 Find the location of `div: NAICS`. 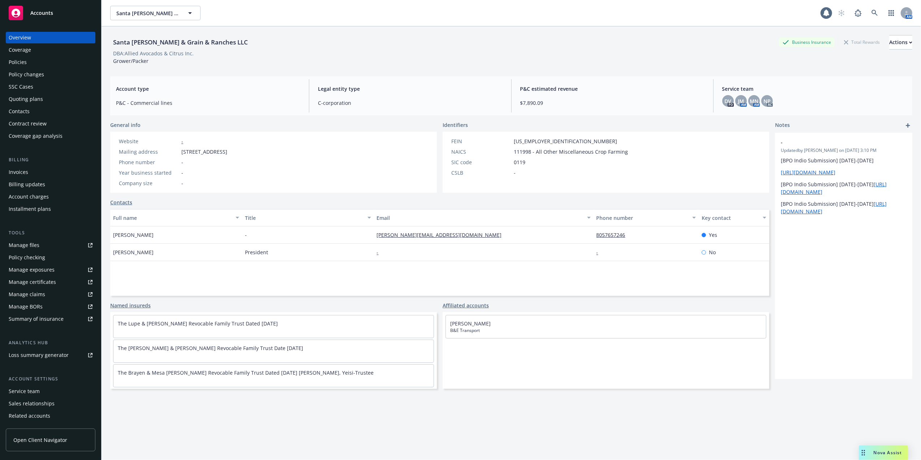

div: NAICS is located at coordinates (481, 151).